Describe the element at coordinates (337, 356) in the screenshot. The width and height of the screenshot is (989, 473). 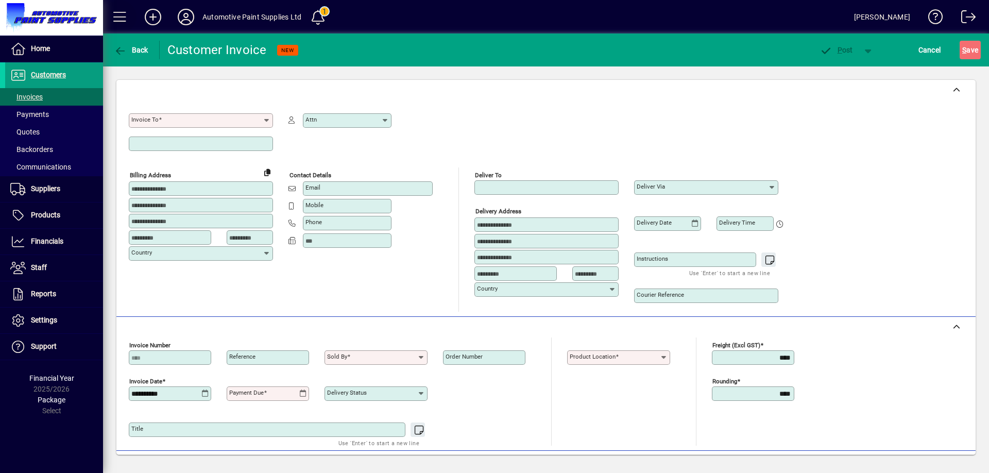
I see `mat-label: Sold by` at that location.